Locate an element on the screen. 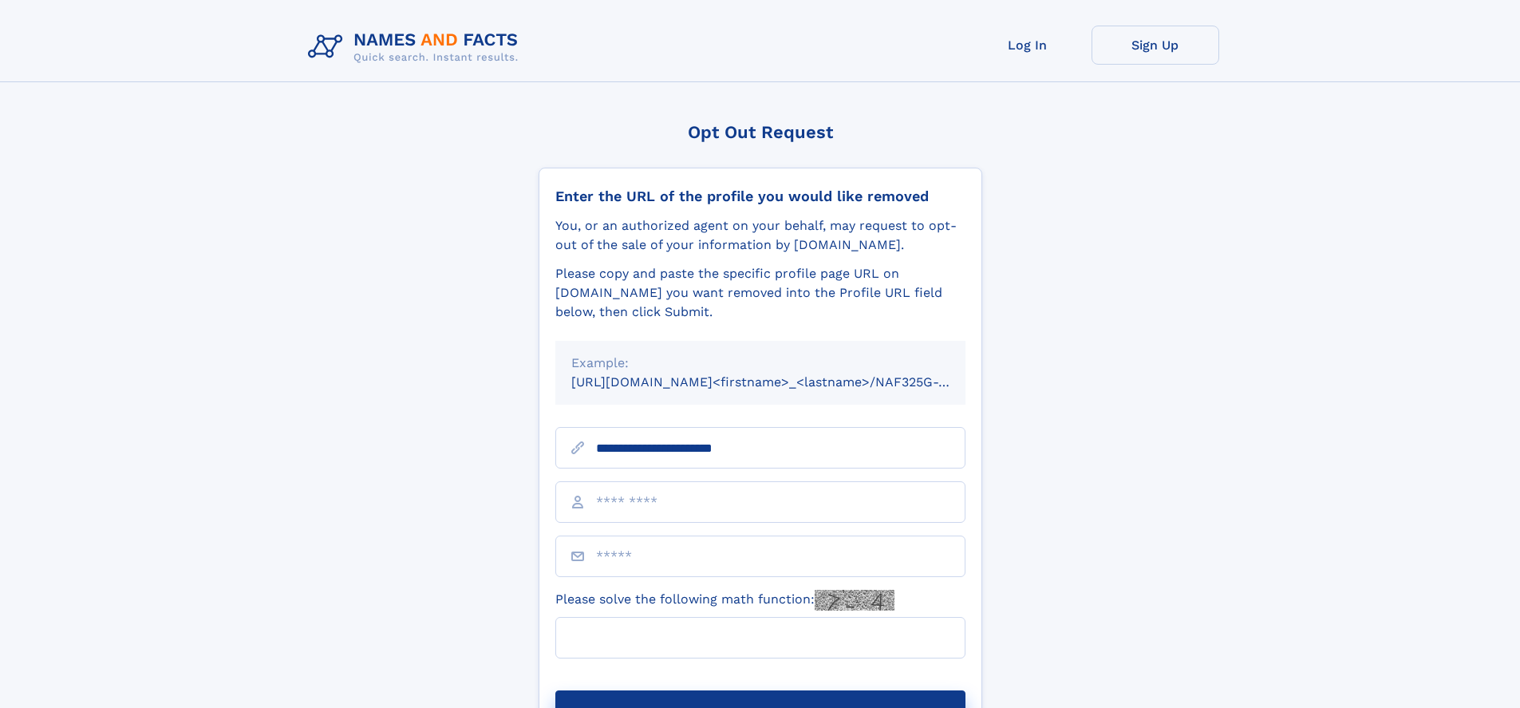  a: Log In is located at coordinates (1028, 45).